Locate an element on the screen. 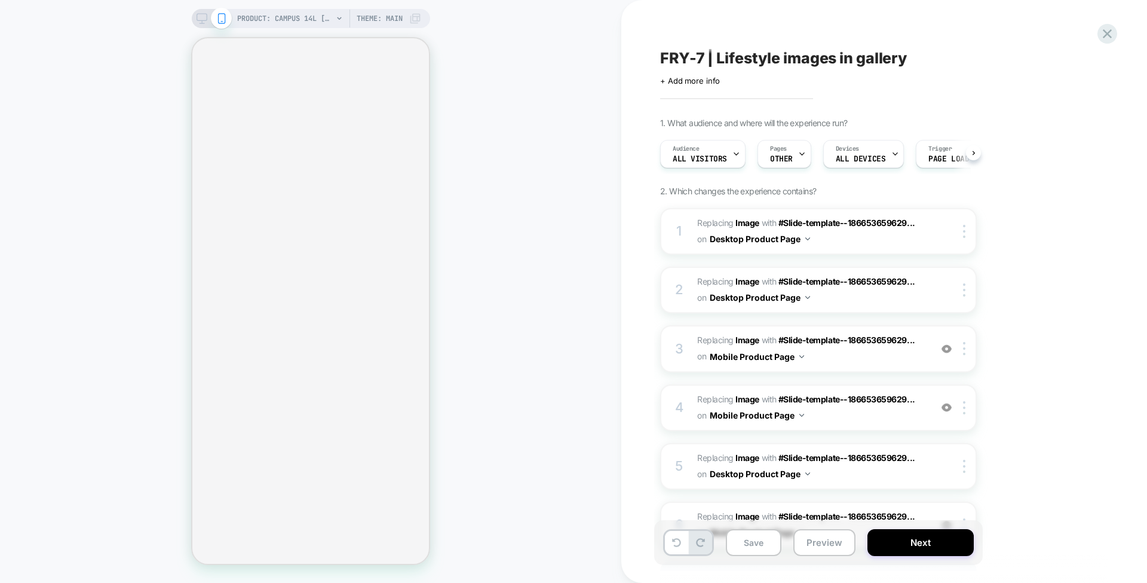 This screenshot has height=583, width=1147. span: OTHER is located at coordinates (782, 159).